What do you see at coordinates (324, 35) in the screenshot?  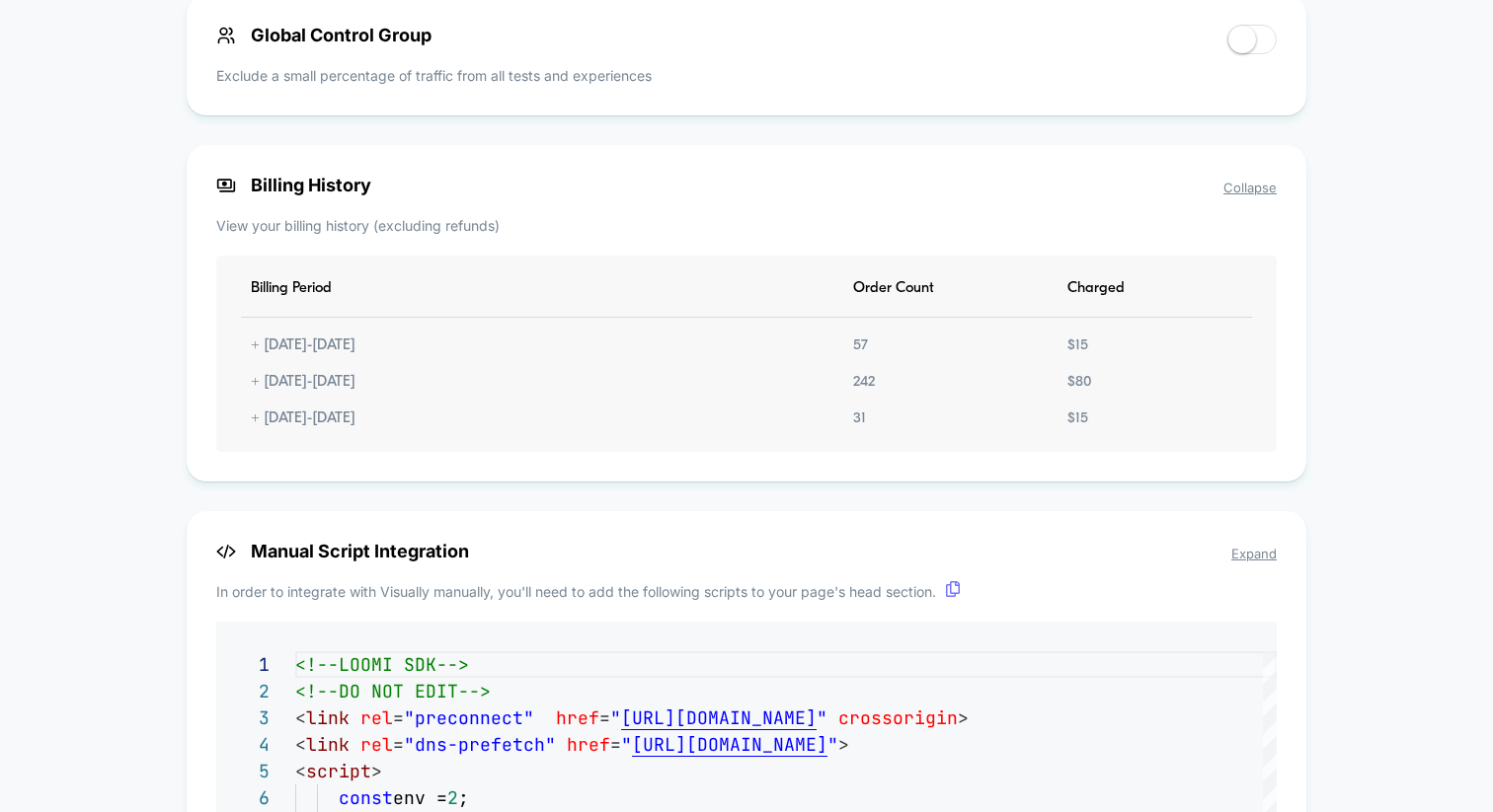 I see `span: Global Control Group` at bounding box center [324, 35].